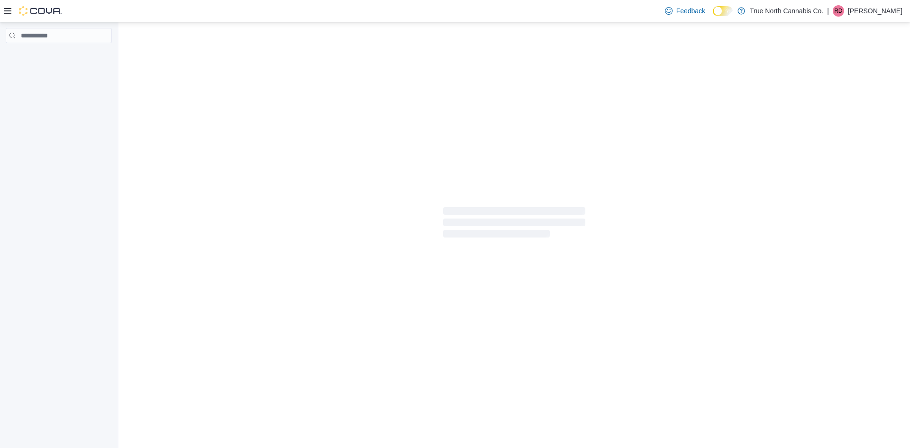 The height and width of the screenshot is (448, 910). Describe the element at coordinates (40, 11) in the screenshot. I see `img: Cova` at that location.